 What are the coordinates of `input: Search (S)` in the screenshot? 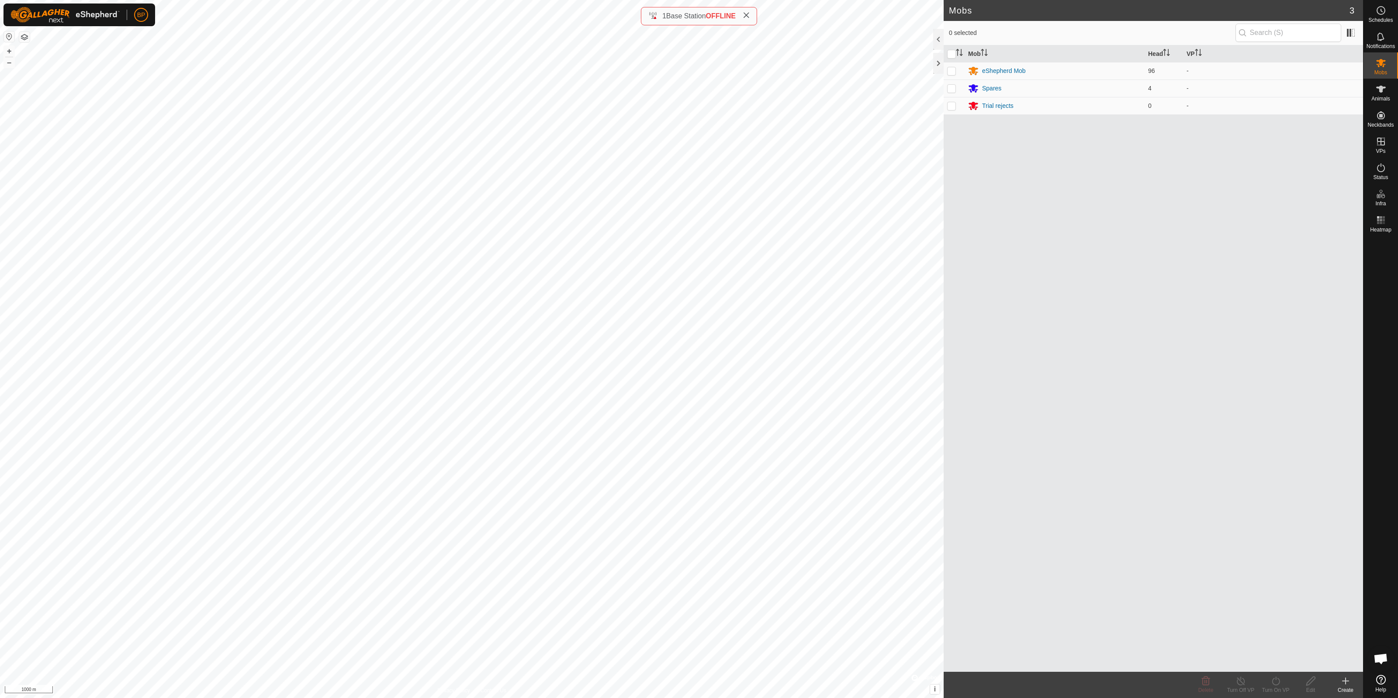 It's located at (1288, 33).